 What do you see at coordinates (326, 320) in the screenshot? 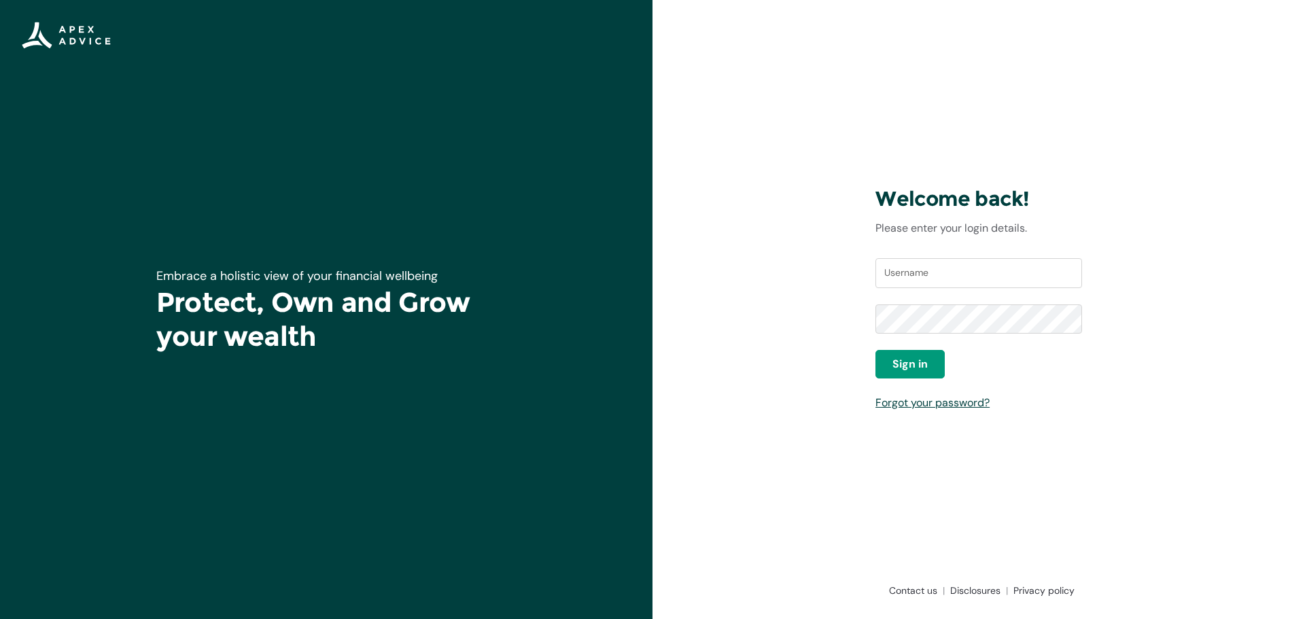
I see `h1: Protect, Own and Grow your wealth` at bounding box center [326, 320].